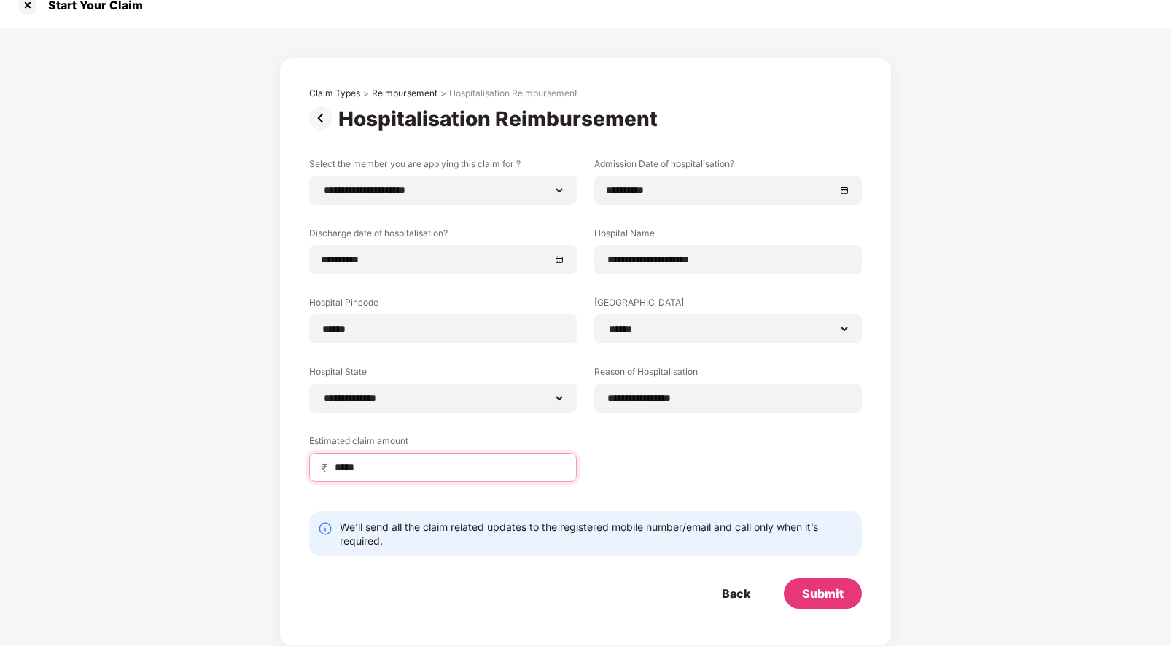  What do you see at coordinates (728, 235) in the screenshot?
I see `label: Hospital Name` at bounding box center [728, 235].